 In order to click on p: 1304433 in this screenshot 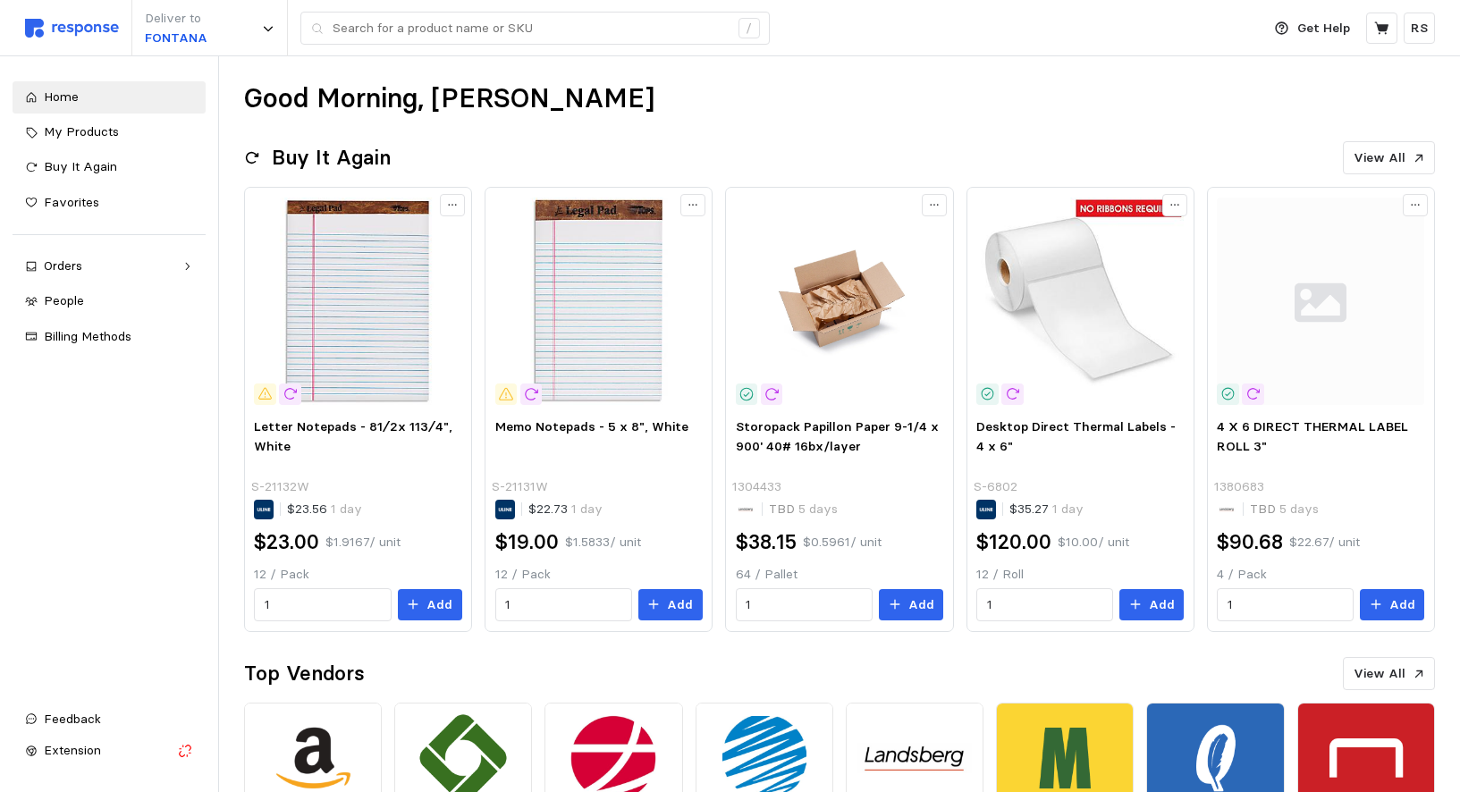, I will do `click(756, 487)`.